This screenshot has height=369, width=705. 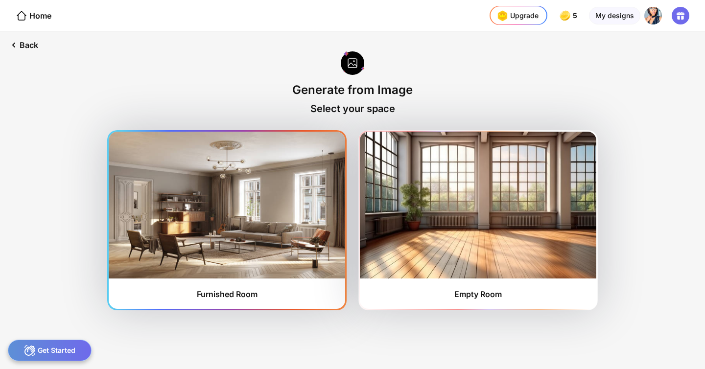 What do you see at coordinates (353, 90) in the screenshot?
I see `div: Generate from Image` at bounding box center [353, 90].